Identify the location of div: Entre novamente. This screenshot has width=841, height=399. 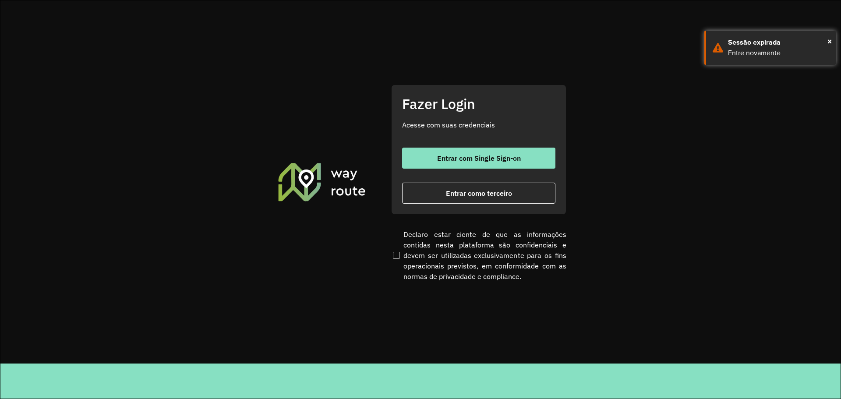
(779, 53).